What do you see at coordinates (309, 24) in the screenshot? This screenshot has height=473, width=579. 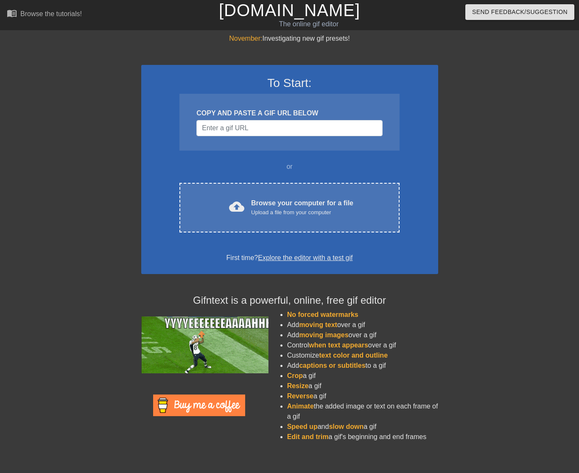 I see `div: The online gif editor` at bounding box center [309, 24].